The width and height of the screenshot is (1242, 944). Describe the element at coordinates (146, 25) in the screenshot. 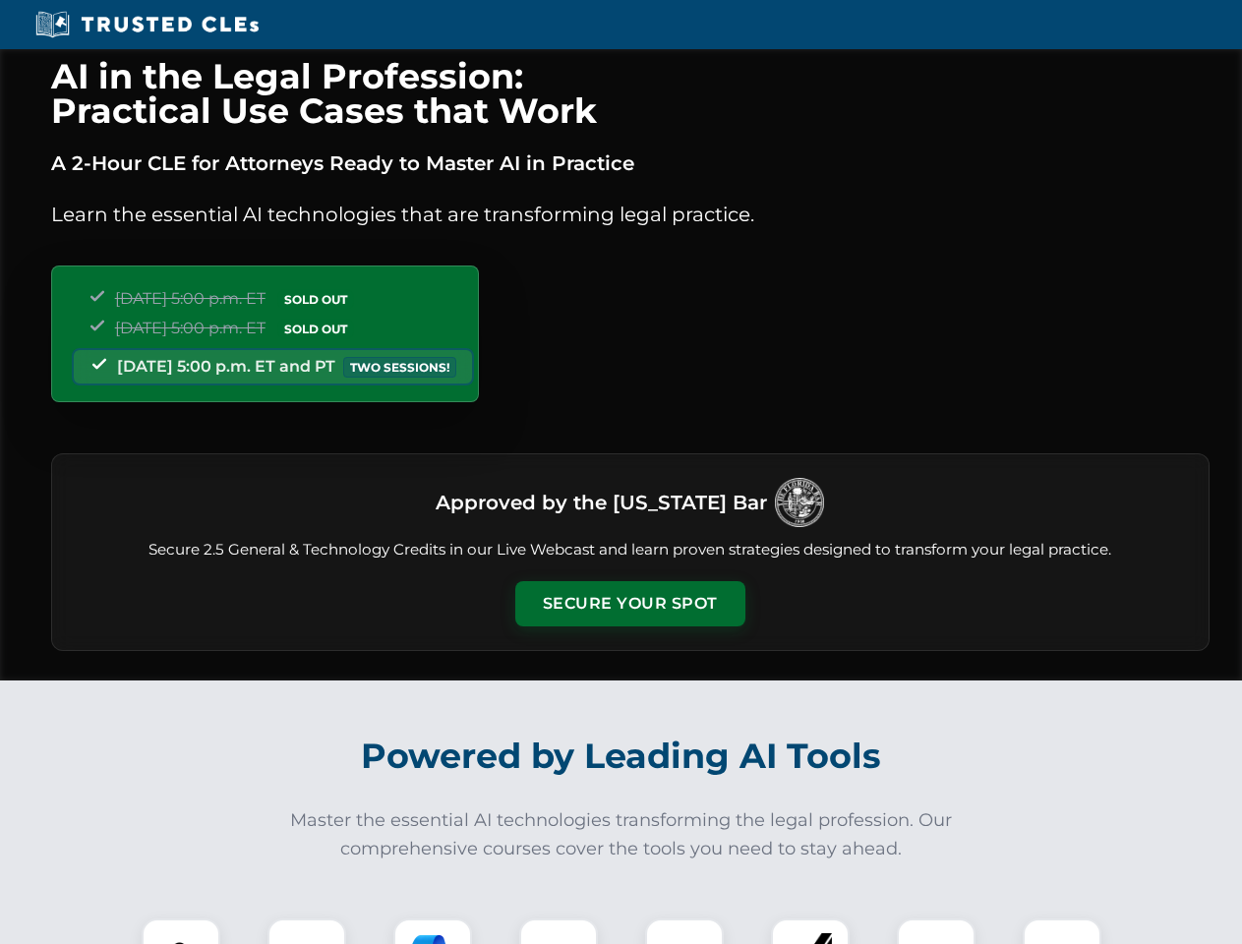

I see `img: Trusted CLEs` at that location.